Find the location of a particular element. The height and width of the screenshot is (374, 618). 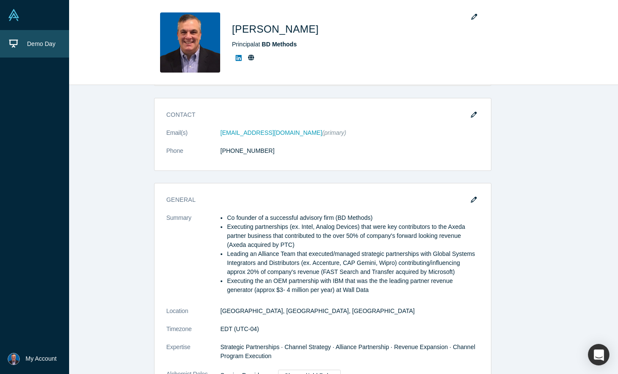

li: Executing partnerships (ex. Intel, Analog Devices) that were key contributors to the Axeda partne... is located at coordinates (353, 236).